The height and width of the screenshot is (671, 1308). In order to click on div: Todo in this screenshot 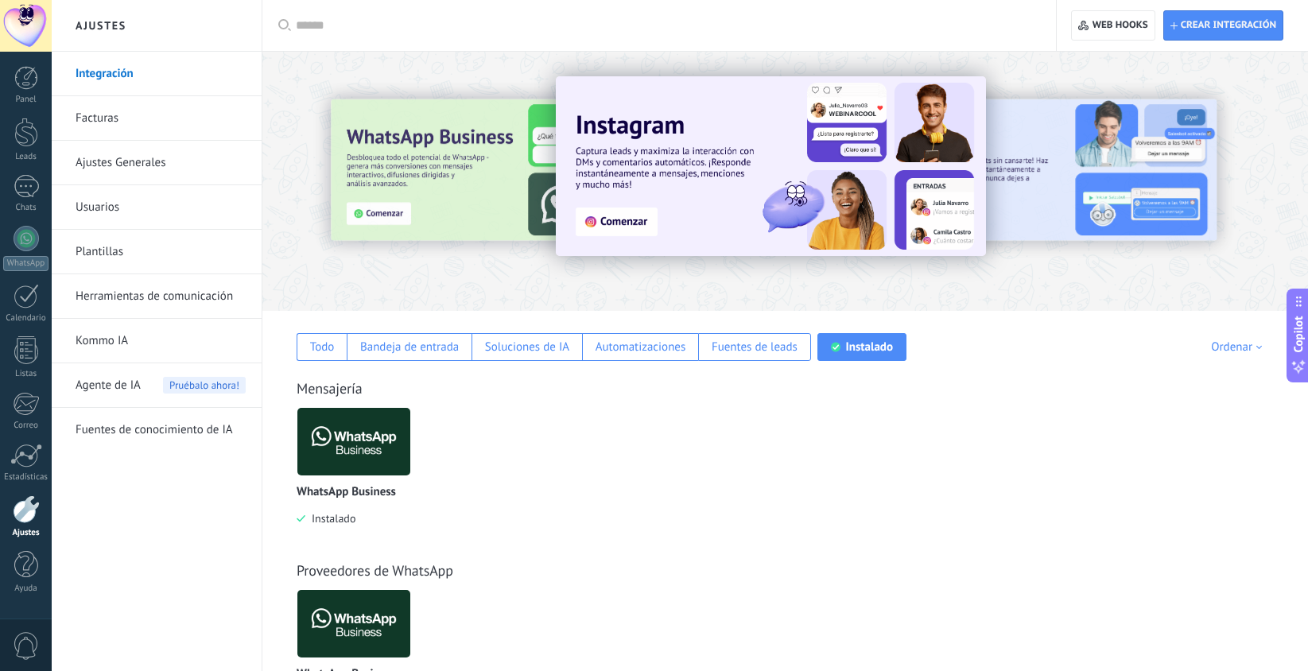, I will do `click(322, 347)`.